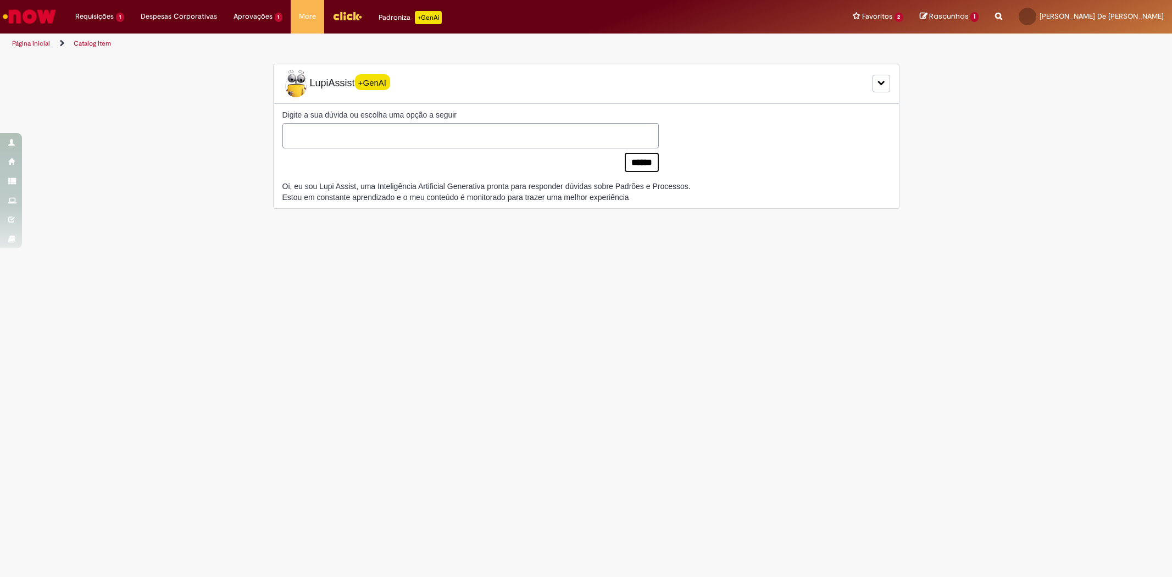 The image size is (1172, 577). I want to click on span: Aprovações, so click(253, 16).